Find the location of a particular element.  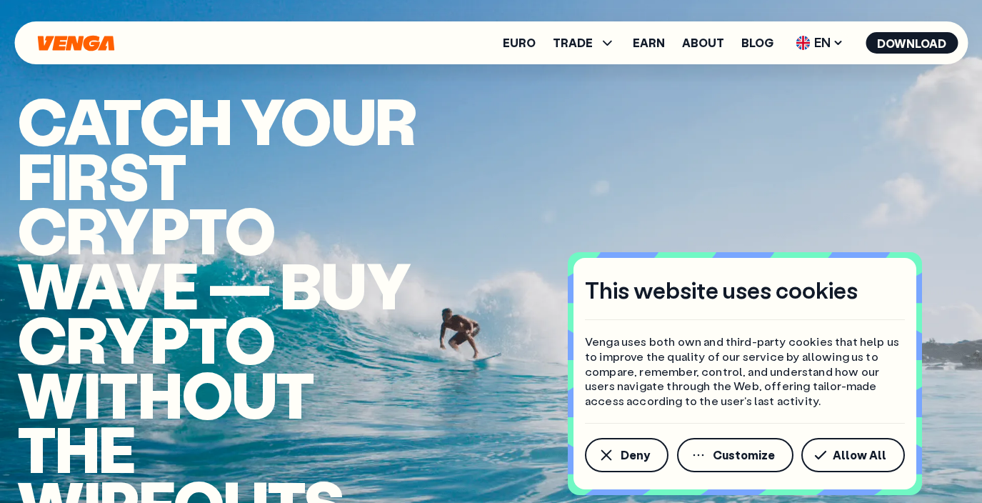

button: Customize is located at coordinates (735, 455).